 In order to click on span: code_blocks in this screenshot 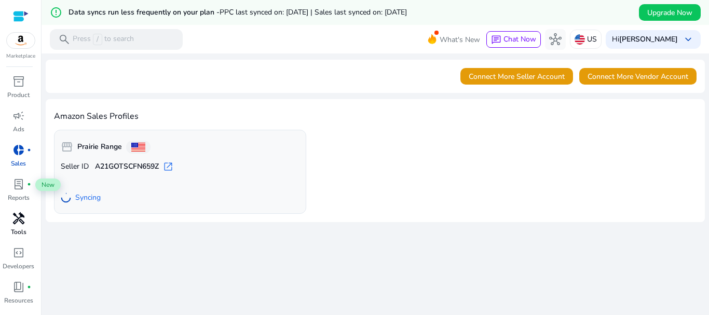, I will do `click(19, 253)`.